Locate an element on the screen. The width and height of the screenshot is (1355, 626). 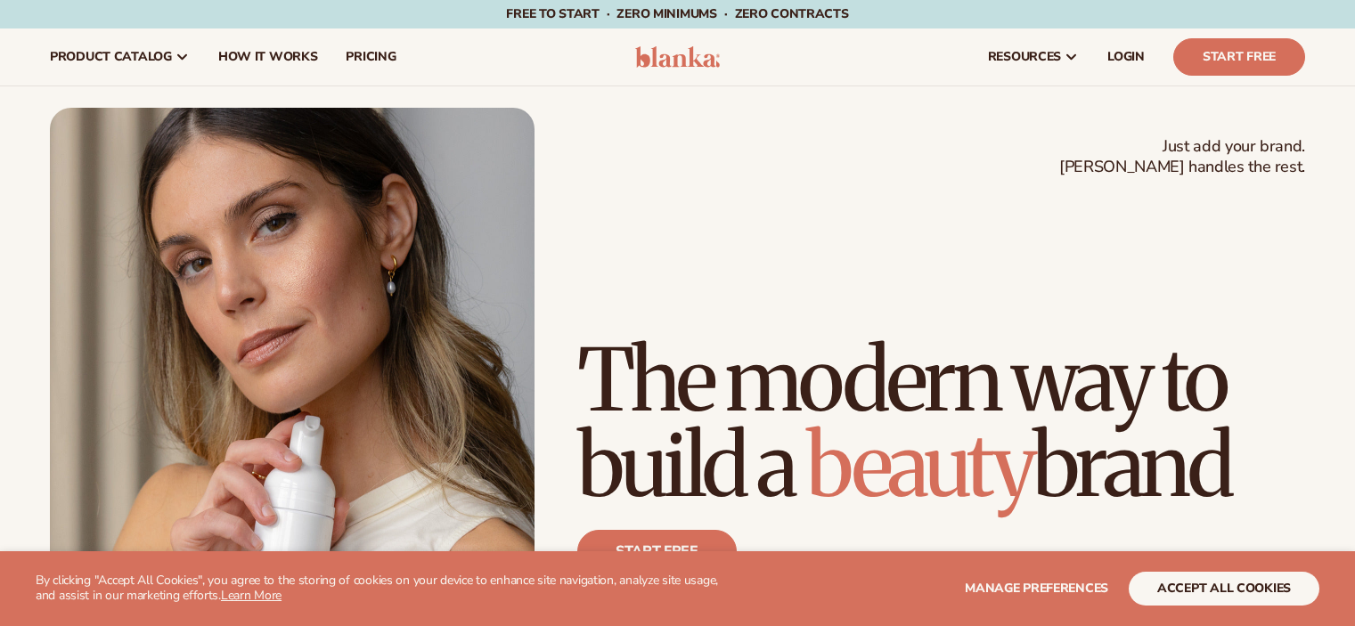
span: LOGIN is located at coordinates (1126, 57).